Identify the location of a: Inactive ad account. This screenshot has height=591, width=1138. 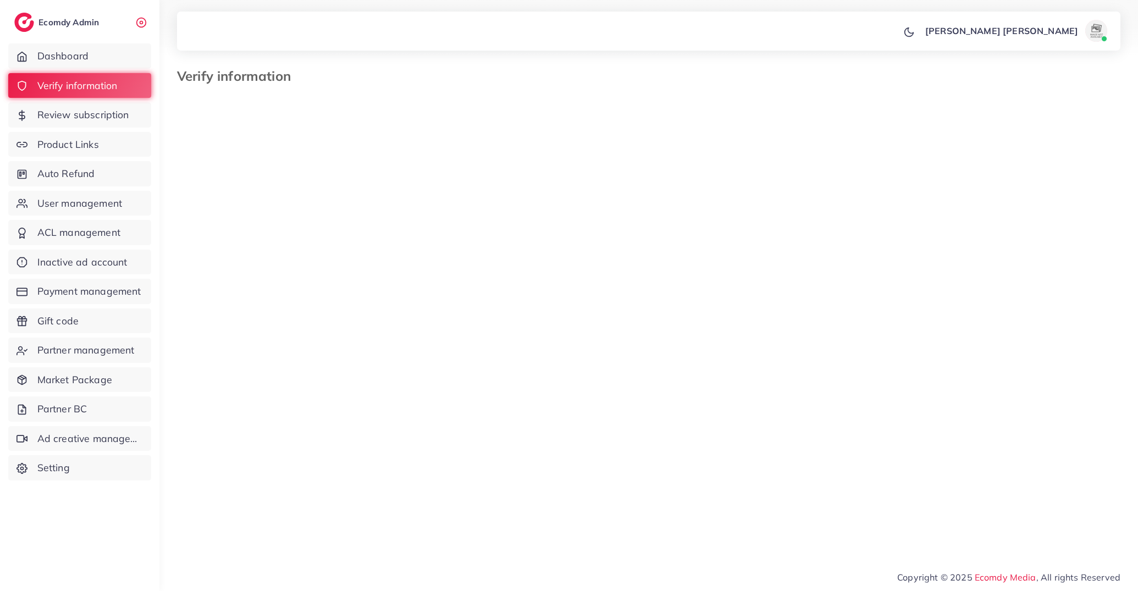
(80, 262).